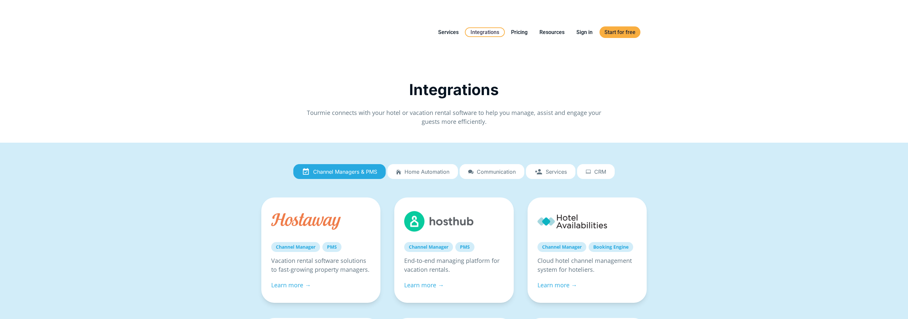  Describe the element at coordinates (496, 172) in the screenshot. I see `span: Communication` at that location.